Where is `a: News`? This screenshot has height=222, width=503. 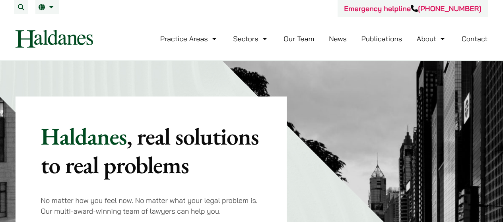 a: News is located at coordinates (338, 39).